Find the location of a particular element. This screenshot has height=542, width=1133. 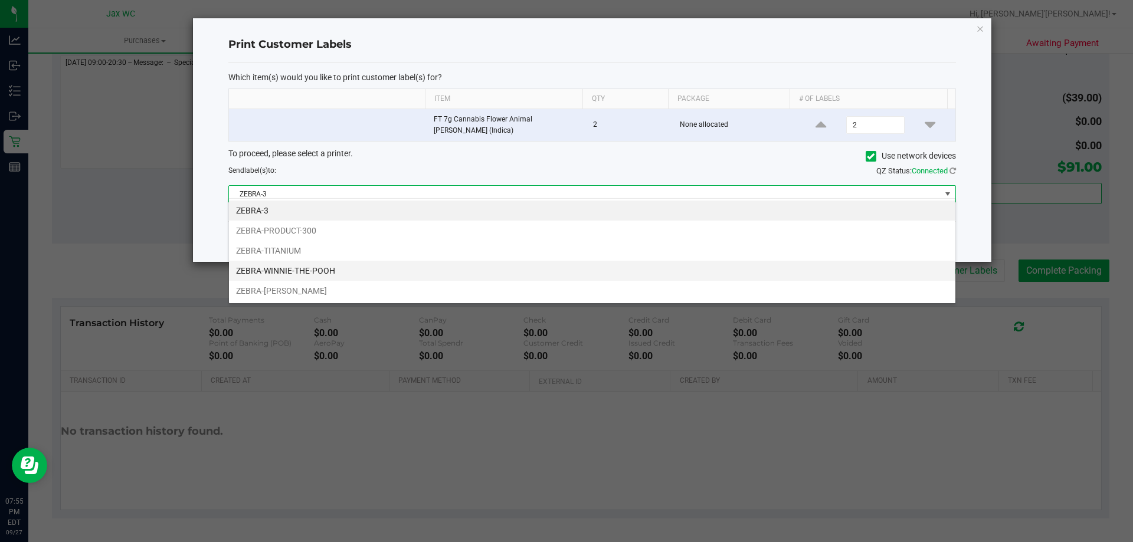

li: ZEBRA-3 is located at coordinates (592, 211).